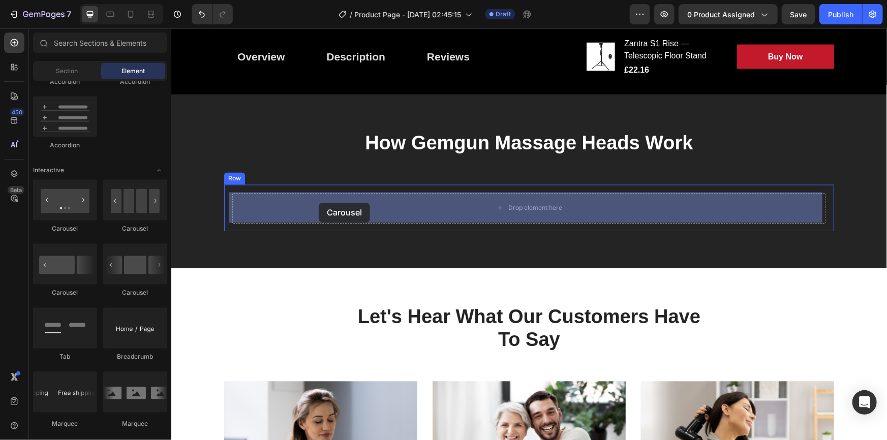  Describe the element at coordinates (17, 112) in the screenshot. I see `div: 450` at that location.